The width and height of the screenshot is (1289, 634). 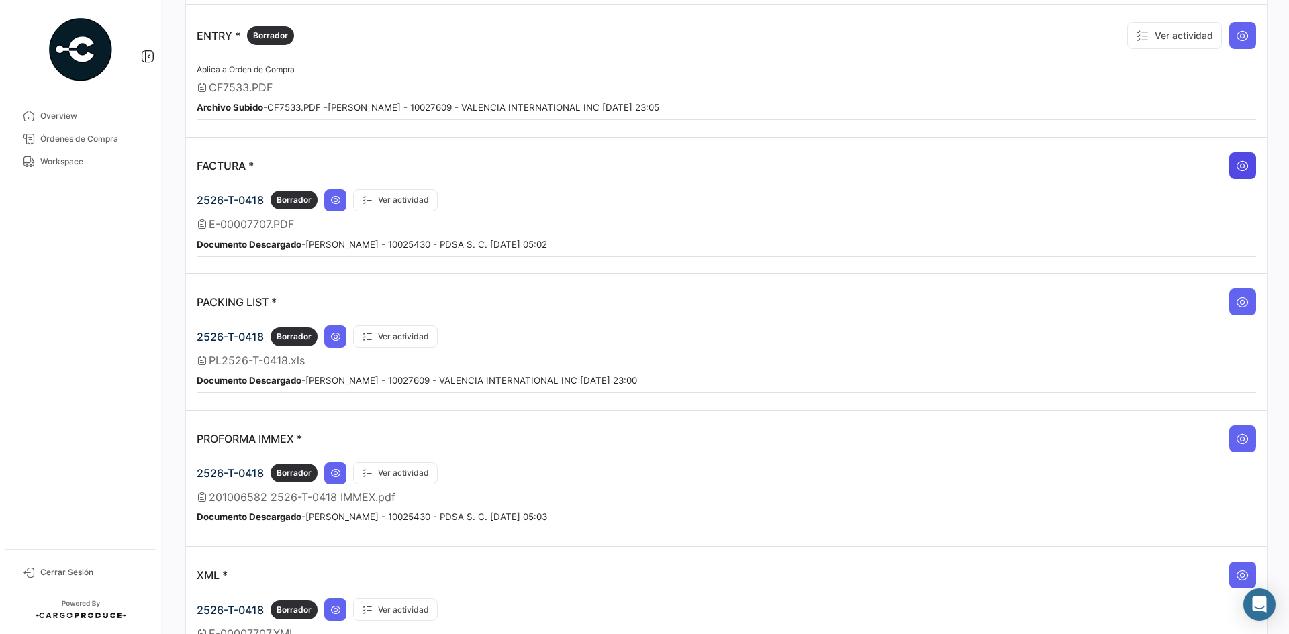 What do you see at coordinates (93, 116) in the screenshot?
I see `span: Overview` at bounding box center [93, 116].